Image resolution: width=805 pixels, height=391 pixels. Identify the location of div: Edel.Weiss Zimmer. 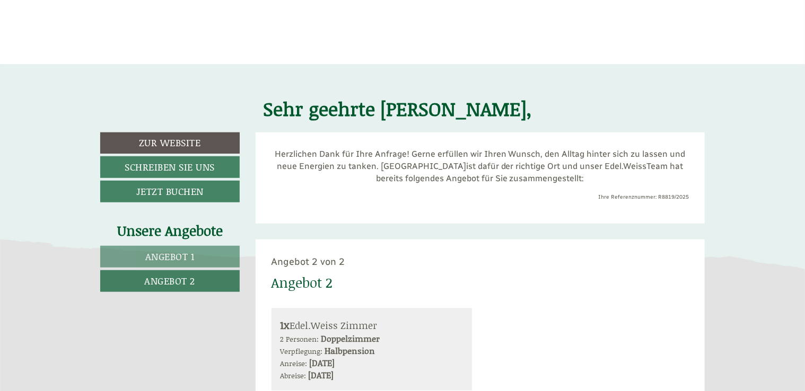
(372, 325).